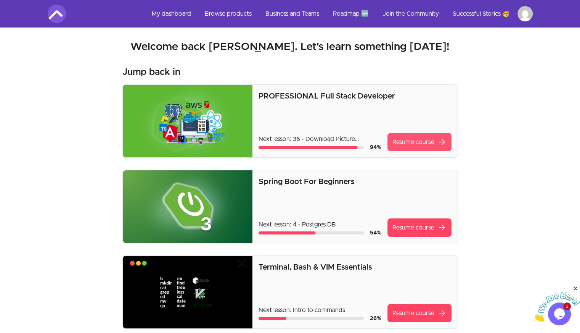 The image size is (580, 333). Describe the element at coordinates (228, 14) in the screenshot. I see `a: Browse products` at that location.